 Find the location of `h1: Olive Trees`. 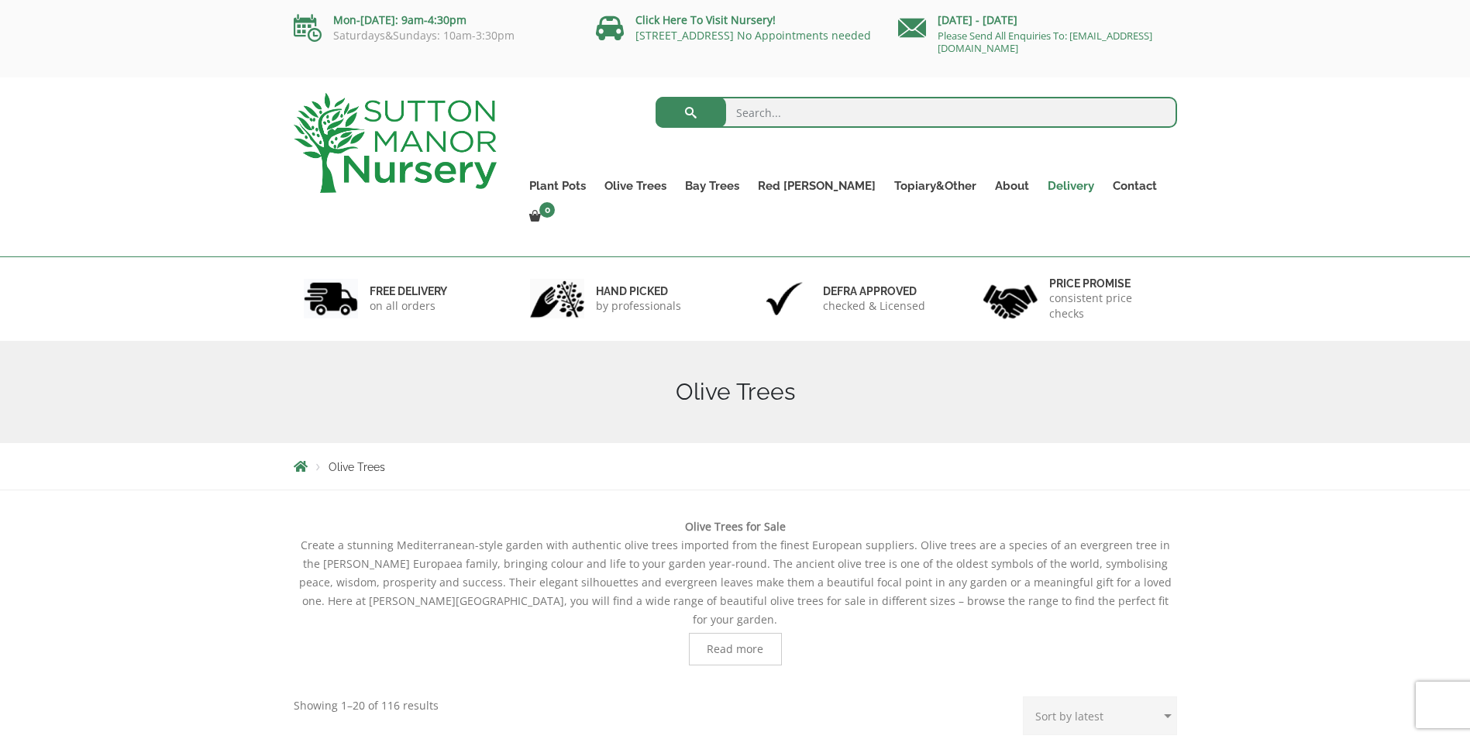

h1: Olive Trees is located at coordinates (735, 392).